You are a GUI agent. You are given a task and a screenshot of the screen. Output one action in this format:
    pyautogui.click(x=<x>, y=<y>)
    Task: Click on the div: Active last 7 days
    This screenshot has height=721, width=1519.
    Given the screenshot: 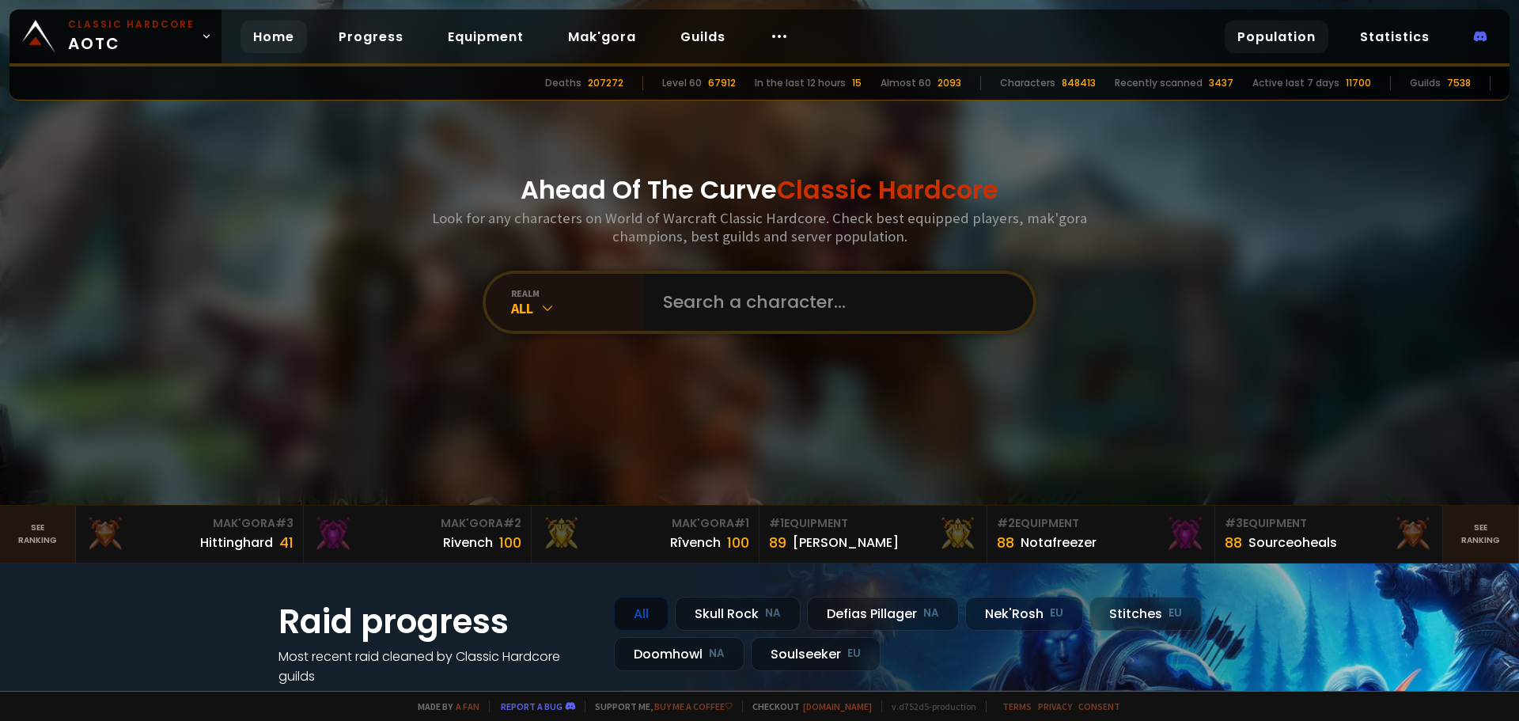 What is the action you would take?
    pyautogui.click(x=1296, y=83)
    